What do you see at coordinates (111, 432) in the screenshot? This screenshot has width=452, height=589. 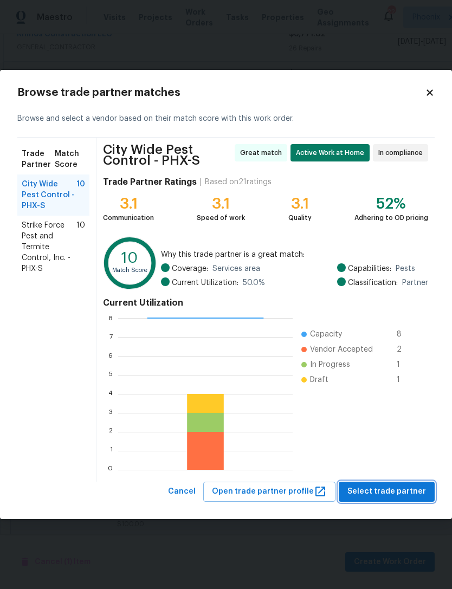 I see `text: 2` at bounding box center [111, 432].